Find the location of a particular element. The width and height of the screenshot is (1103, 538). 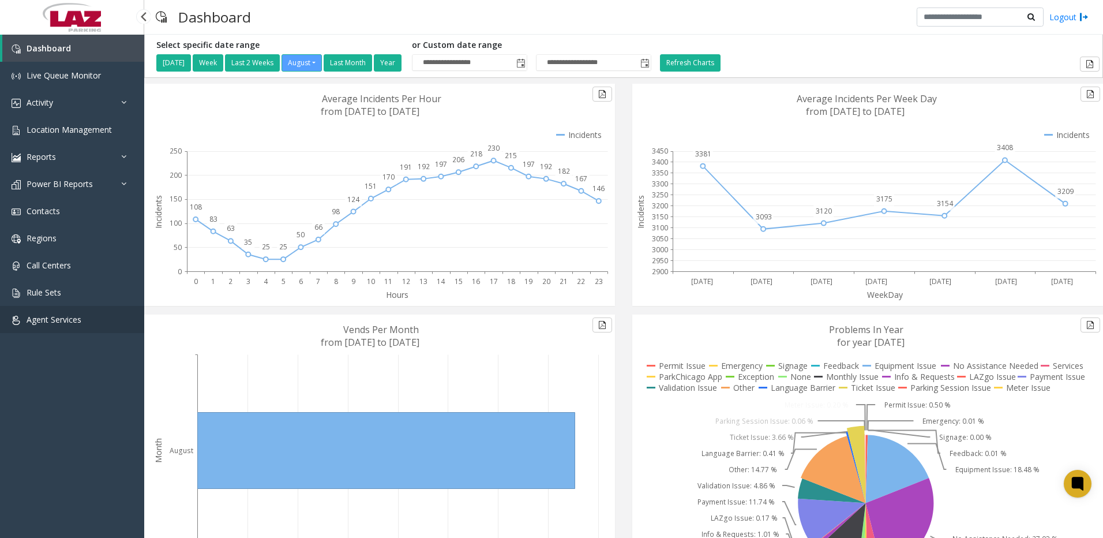

text: LAZgo Issue: 0.17 % is located at coordinates (744, 517).